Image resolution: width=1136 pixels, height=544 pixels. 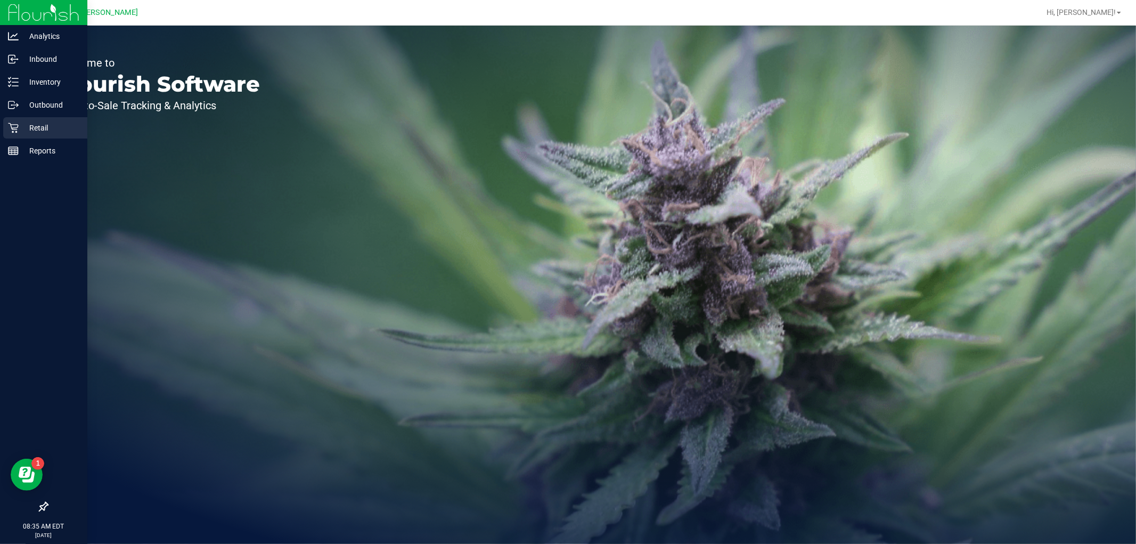 What do you see at coordinates (6, 6) in the screenshot?
I see `span: 1` at bounding box center [6, 6].